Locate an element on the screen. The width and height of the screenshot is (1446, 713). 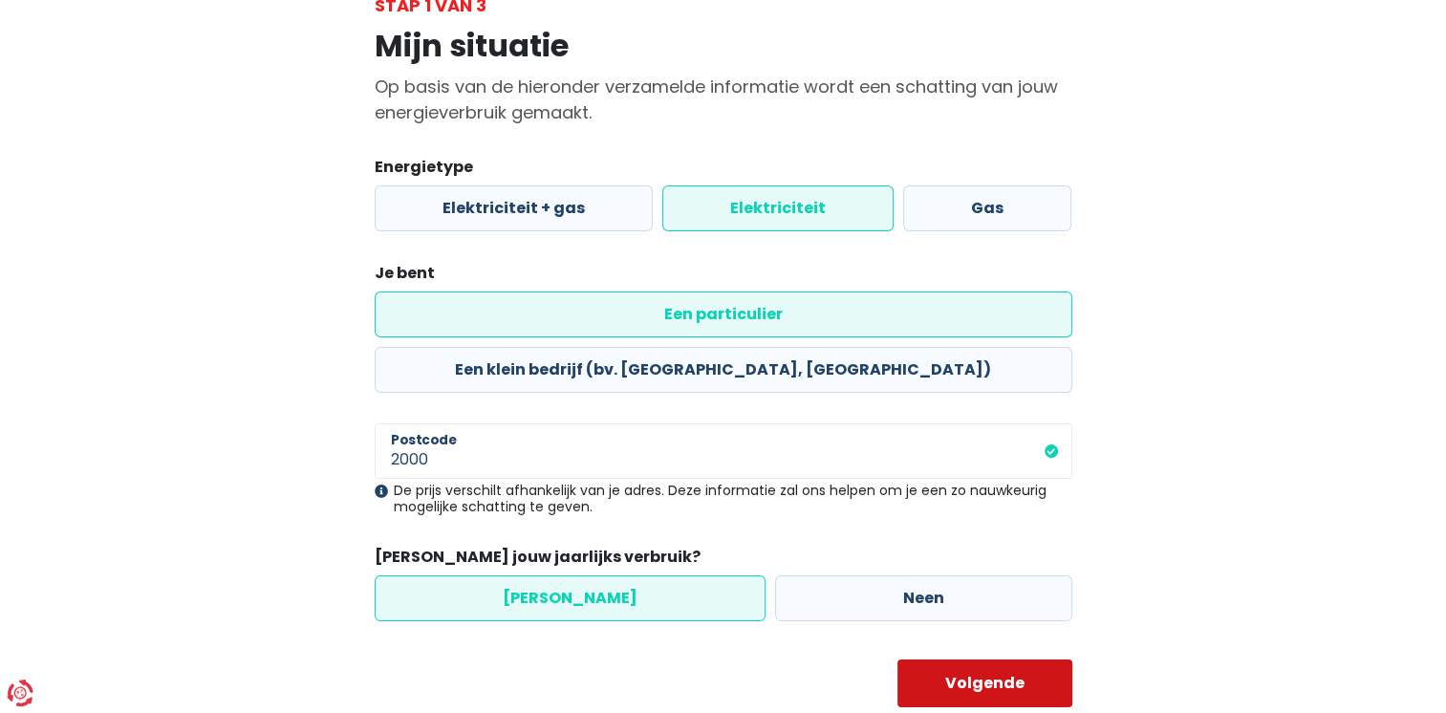
legend: Je bent is located at coordinates (724, 276).